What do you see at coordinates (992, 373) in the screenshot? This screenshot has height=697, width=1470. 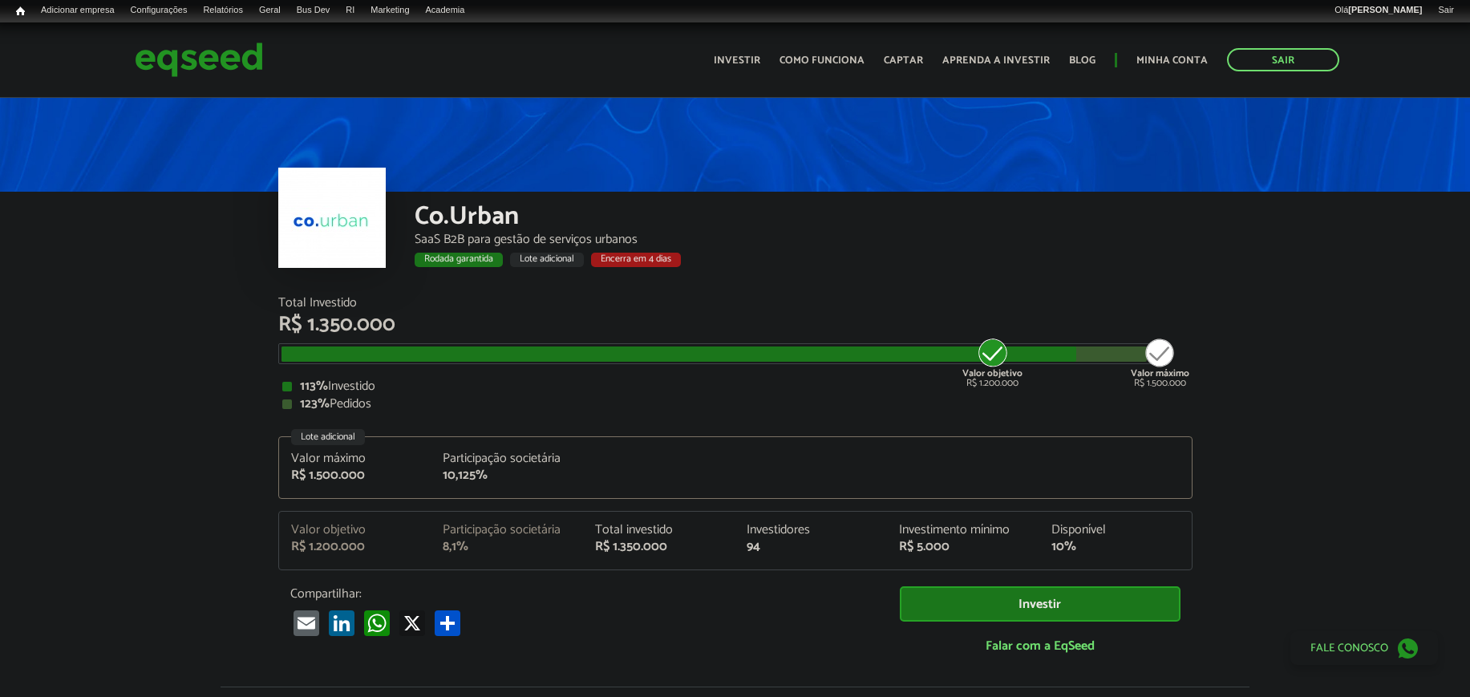 I see `strong: Valor objetivo` at bounding box center [992, 373].